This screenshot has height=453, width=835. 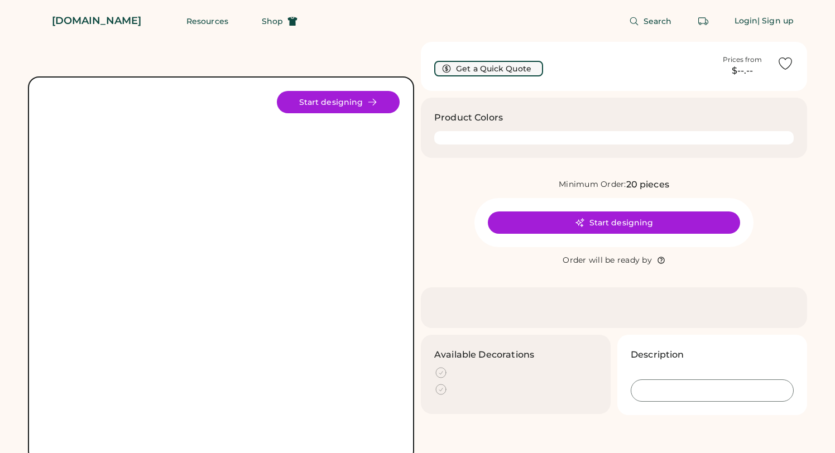 I want to click on div: Login, so click(x=746, y=21).